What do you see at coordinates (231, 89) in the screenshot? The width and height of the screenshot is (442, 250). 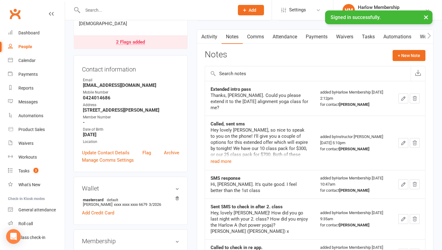 I see `strong: Extended intro pass` at bounding box center [231, 89].